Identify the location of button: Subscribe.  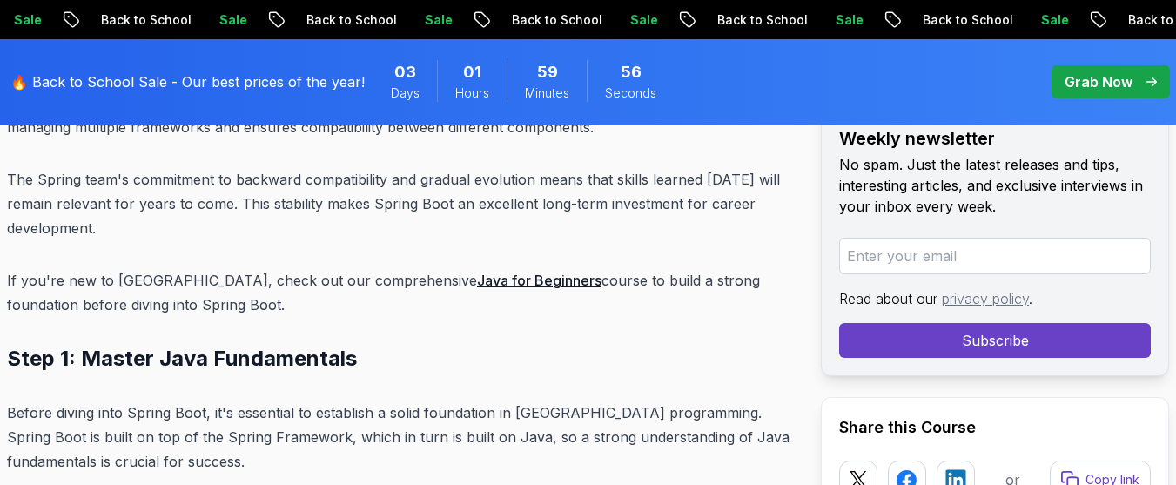
(995, 340).